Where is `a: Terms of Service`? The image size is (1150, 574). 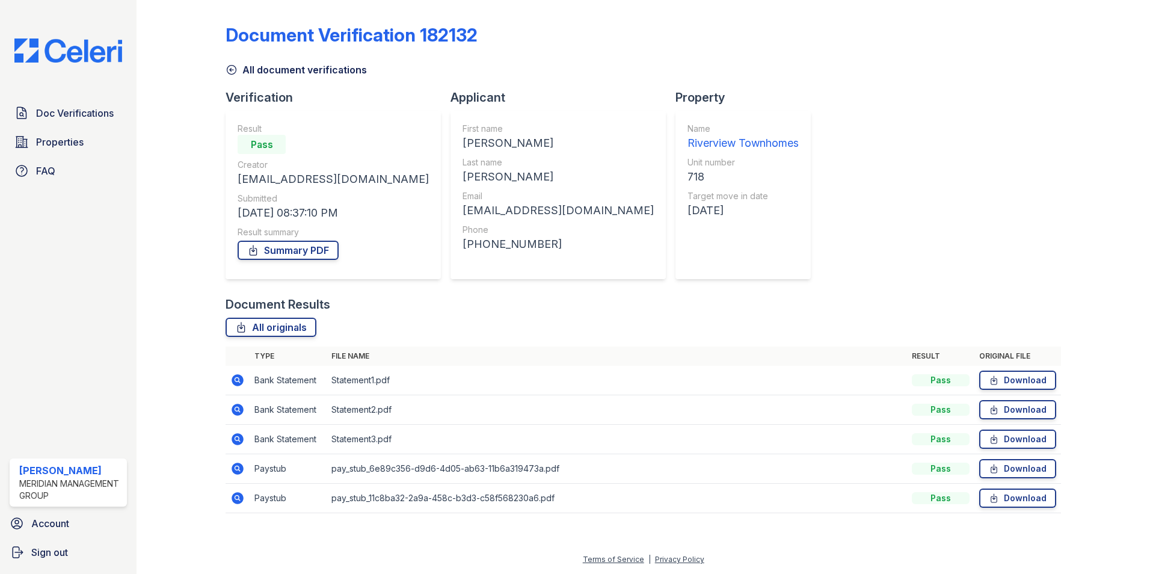
a: Terms of Service is located at coordinates (614, 559).